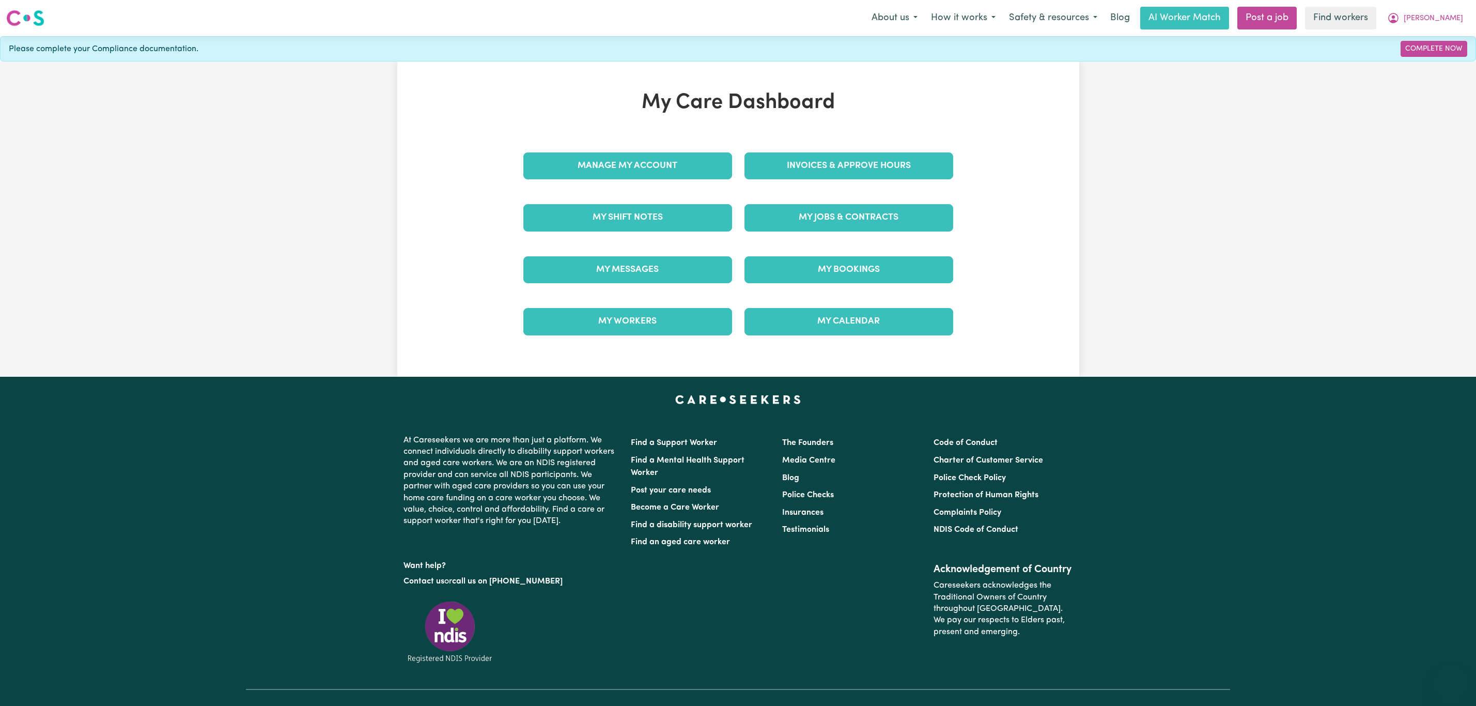 This screenshot has height=706, width=1476. What do you see at coordinates (424, 581) in the screenshot?
I see `a: Contact us` at bounding box center [424, 581].